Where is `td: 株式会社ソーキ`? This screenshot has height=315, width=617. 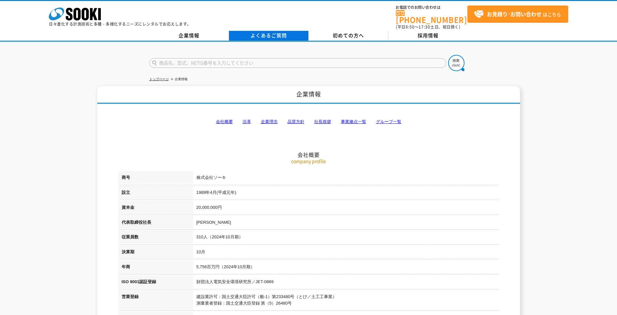 td: 株式会社ソーキ is located at coordinates (346, 179).